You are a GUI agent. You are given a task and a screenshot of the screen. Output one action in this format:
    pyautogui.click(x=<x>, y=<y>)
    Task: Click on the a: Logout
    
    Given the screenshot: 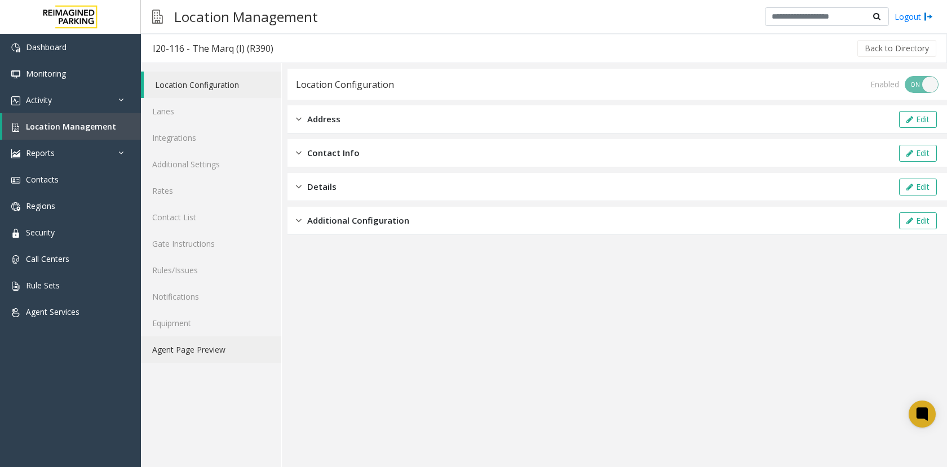 What is the action you would take?
    pyautogui.click(x=914, y=16)
    